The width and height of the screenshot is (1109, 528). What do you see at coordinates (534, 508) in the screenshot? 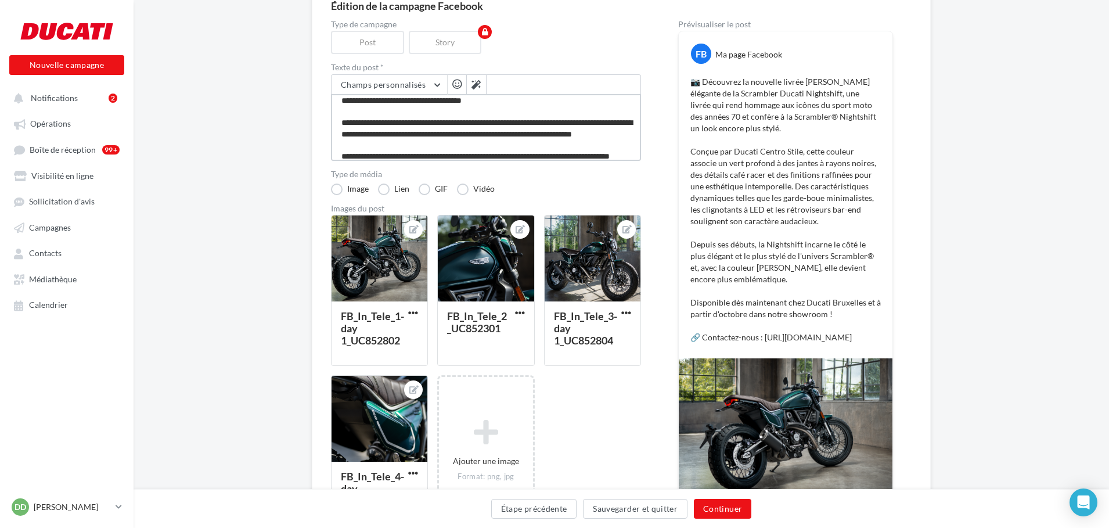
I see `button: Étape précédente` at bounding box center [534, 508].